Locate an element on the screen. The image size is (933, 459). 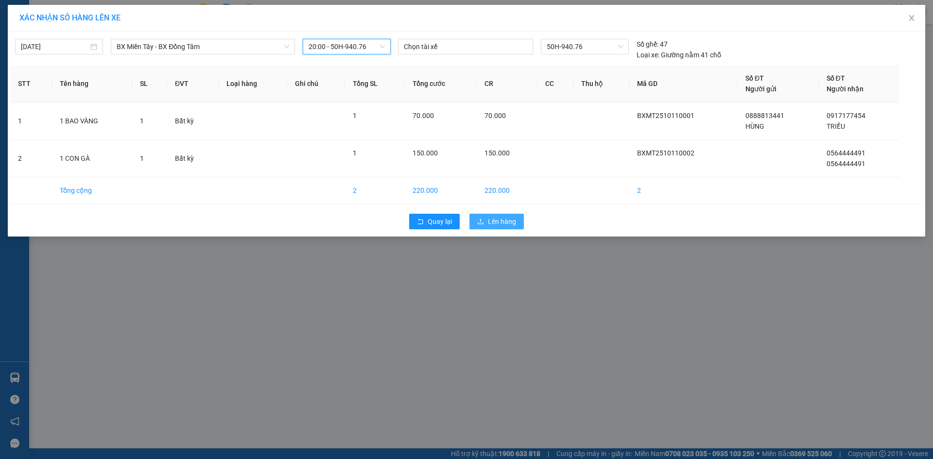
td: 1 BAO VÀNG is located at coordinates (92, 121).